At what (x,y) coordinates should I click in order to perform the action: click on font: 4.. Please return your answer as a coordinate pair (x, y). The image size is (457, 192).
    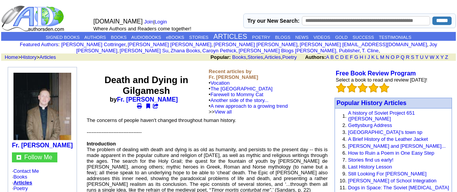
    Looking at the image, I should click on (344, 139).